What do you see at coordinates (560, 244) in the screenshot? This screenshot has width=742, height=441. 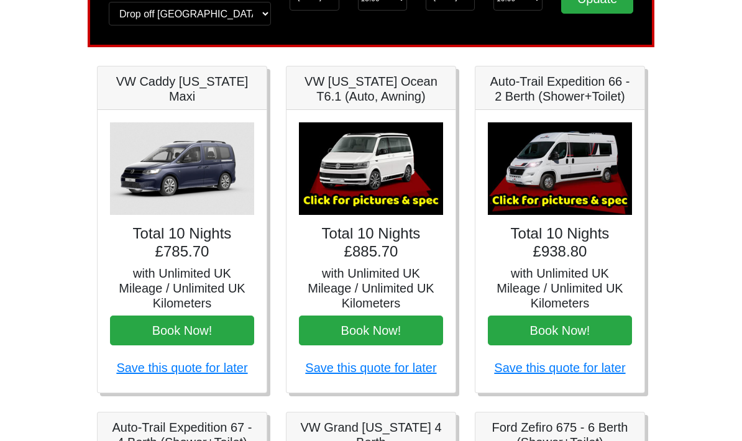 I see `h4: Total 10 Nights £938.80` at bounding box center [560, 244].